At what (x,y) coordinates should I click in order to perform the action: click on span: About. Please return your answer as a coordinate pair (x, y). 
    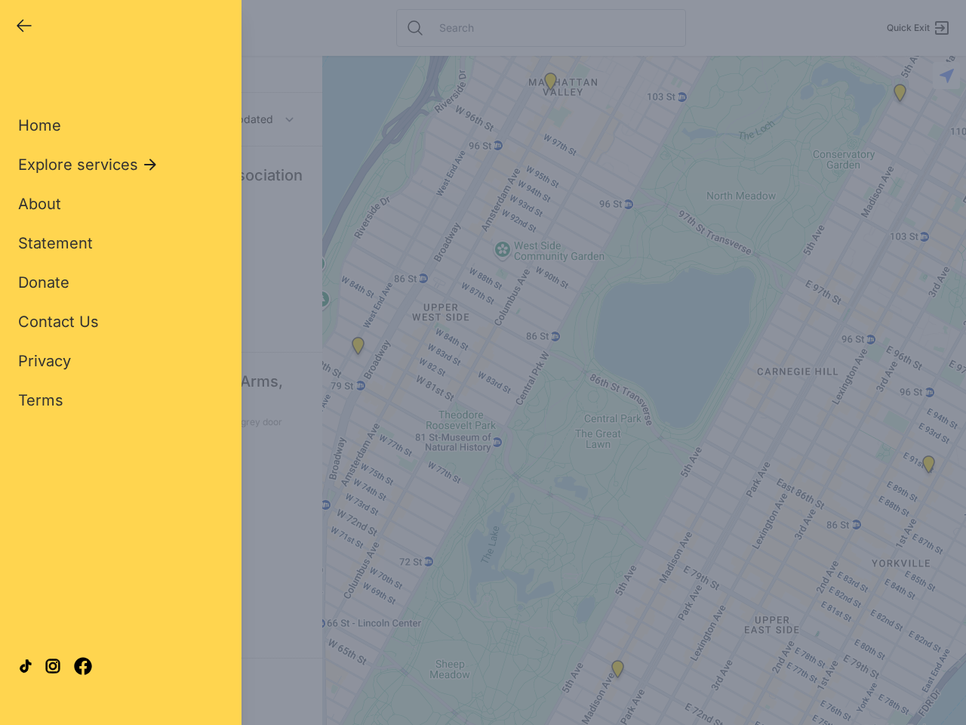
    Looking at the image, I should click on (39, 204).